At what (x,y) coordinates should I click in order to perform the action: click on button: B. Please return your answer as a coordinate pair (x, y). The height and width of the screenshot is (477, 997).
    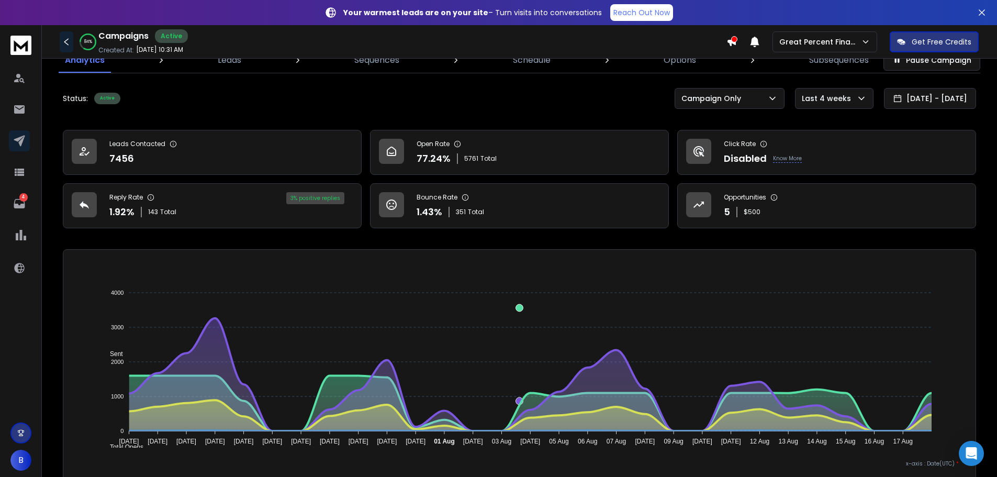
    Looking at the image, I should click on (21, 460).